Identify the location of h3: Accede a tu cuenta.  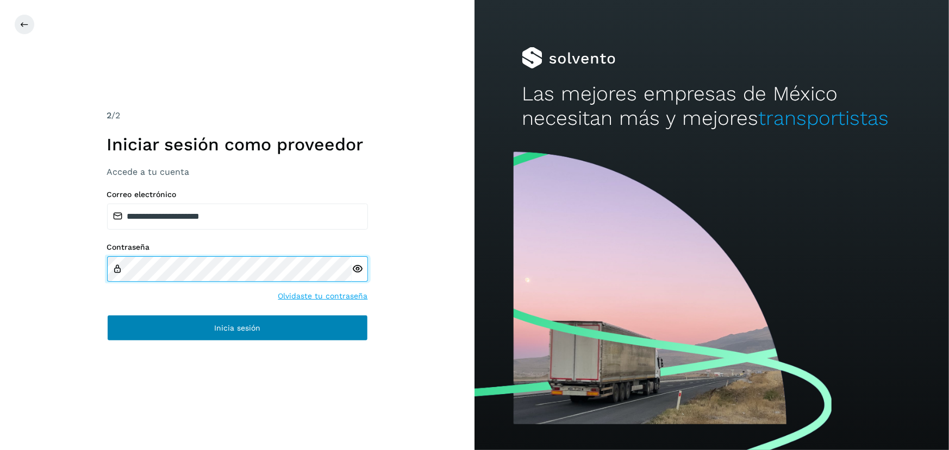
(237, 172).